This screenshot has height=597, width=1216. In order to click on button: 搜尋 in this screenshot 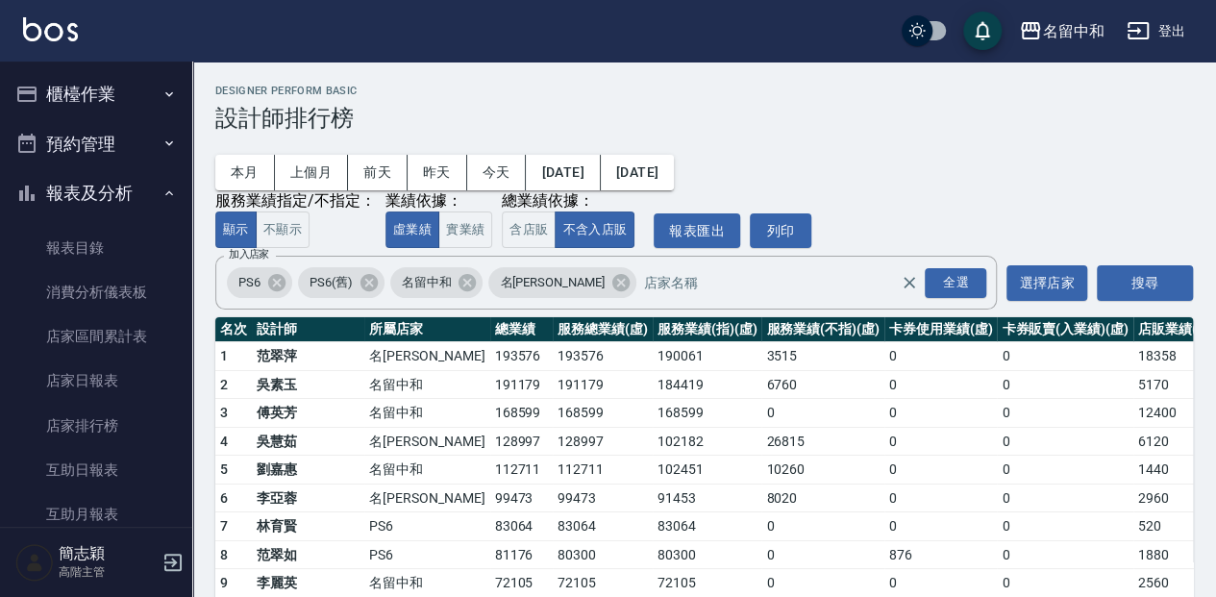, I will do `click(1144, 282)`.